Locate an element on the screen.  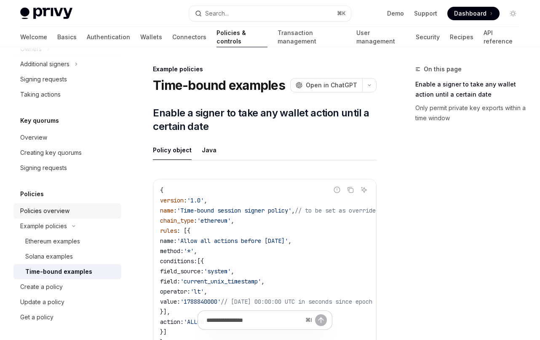
span: Enable a signer to take any wallet action until a certain date is located at coordinates (265, 120).